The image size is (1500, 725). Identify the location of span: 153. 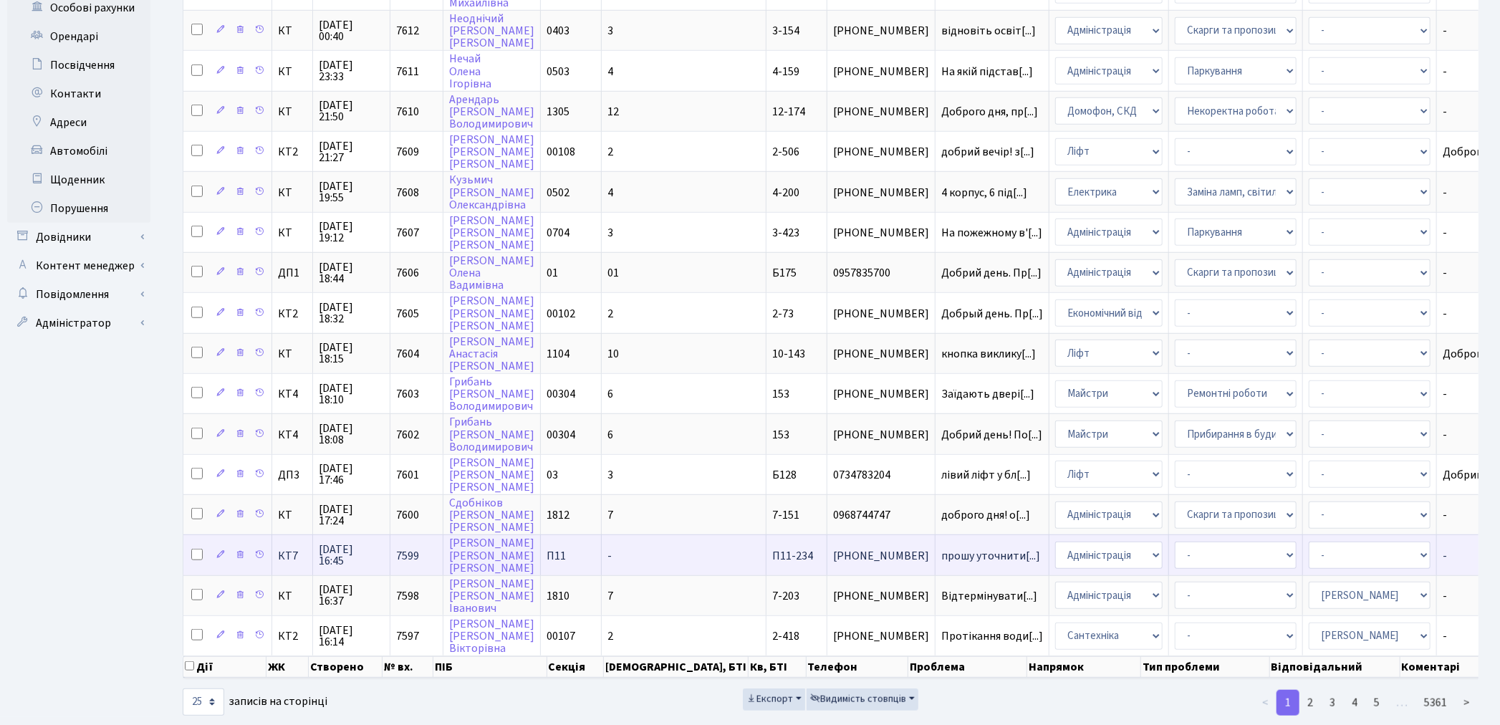
(781, 435).